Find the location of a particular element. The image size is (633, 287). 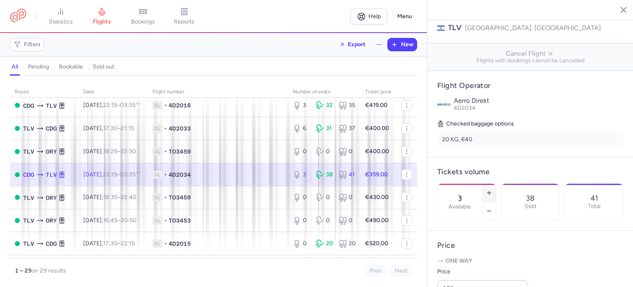

a: flights is located at coordinates (102, 16).